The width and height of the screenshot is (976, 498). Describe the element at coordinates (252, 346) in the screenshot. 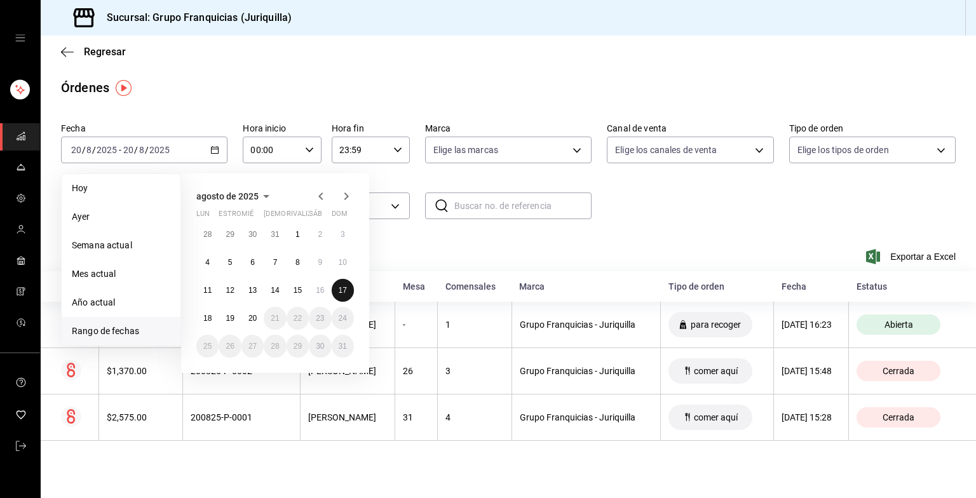

I see `button: 27 de agosto de 2025` at that location.